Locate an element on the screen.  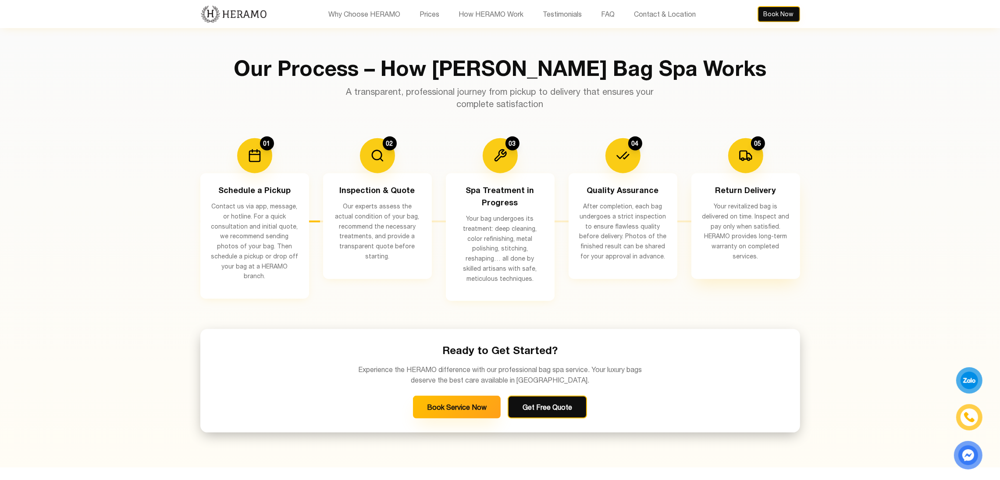
h3: Inspection & Quote is located at coordinates (377, 190).